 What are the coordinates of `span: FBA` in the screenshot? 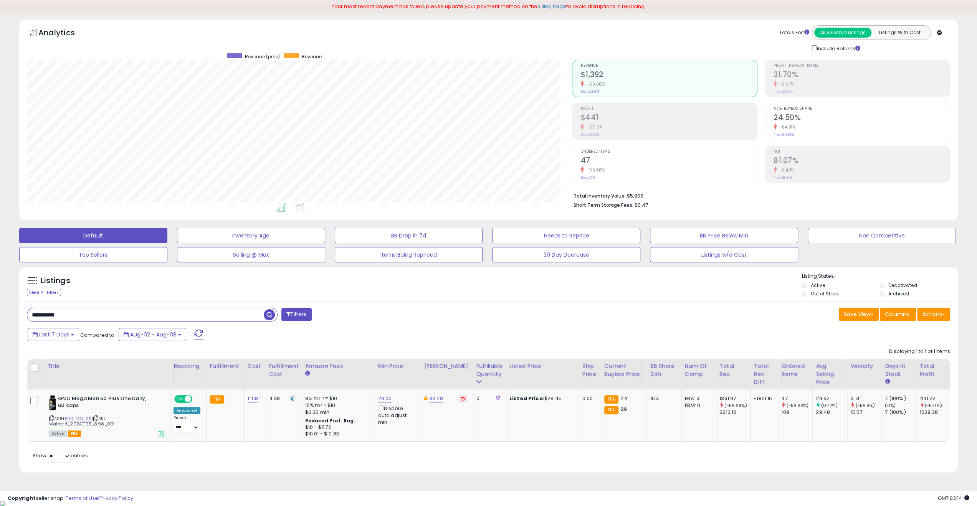 It's located at (74, 434).